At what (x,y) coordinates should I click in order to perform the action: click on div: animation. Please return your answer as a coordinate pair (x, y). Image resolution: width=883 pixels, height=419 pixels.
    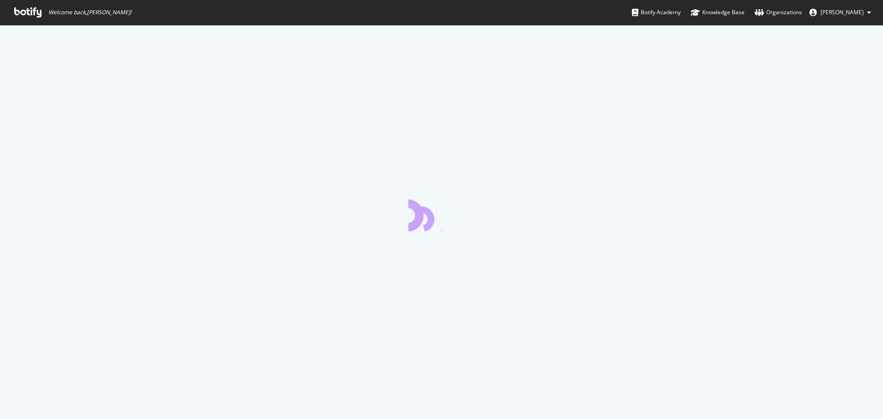
    Looking at the image, I should click on (441, 215).